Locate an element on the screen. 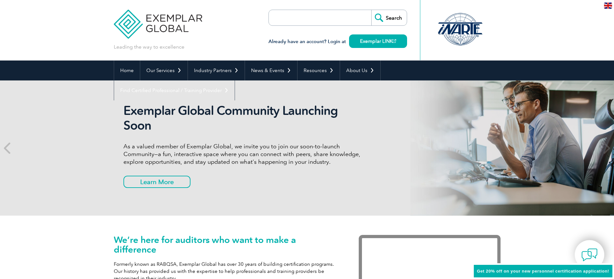 This screenshot has height=279, width=614. p: Leading the way to excellence is located at coordinates (149, 47).